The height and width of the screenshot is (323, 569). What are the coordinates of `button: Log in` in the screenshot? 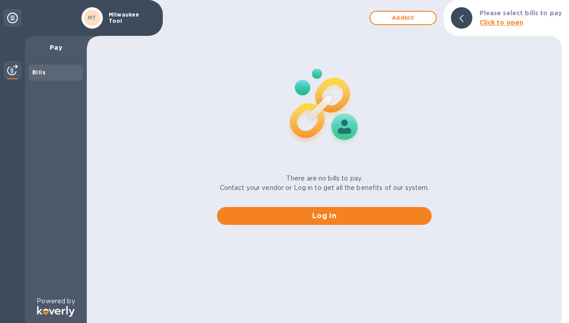 It's located at (324, 216).